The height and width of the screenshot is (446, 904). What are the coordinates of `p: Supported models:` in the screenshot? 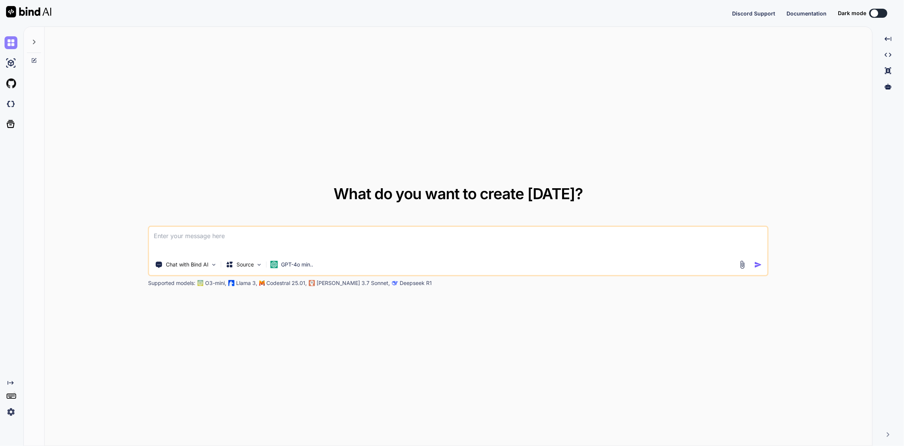 It's located at (171, 283).